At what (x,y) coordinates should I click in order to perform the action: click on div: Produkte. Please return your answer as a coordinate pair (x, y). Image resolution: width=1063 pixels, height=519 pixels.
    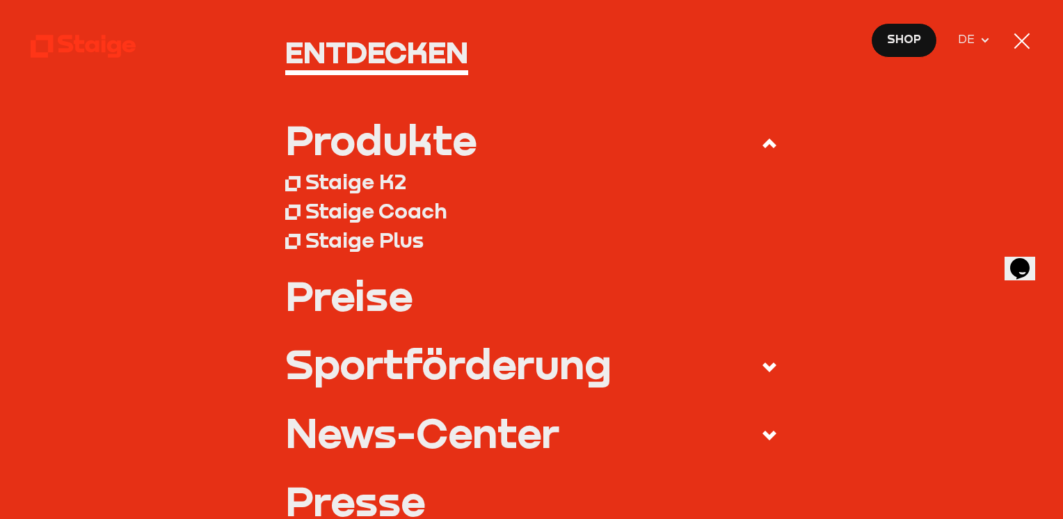
    Looking at the image, I should click on (380, 139).